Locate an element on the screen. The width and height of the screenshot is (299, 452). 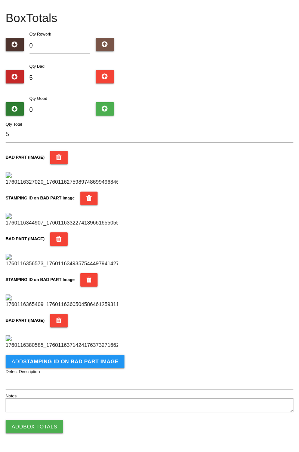
img: 1760116365409_17601163605045864612593112001919.jpg is located at coordinates (62, 301).